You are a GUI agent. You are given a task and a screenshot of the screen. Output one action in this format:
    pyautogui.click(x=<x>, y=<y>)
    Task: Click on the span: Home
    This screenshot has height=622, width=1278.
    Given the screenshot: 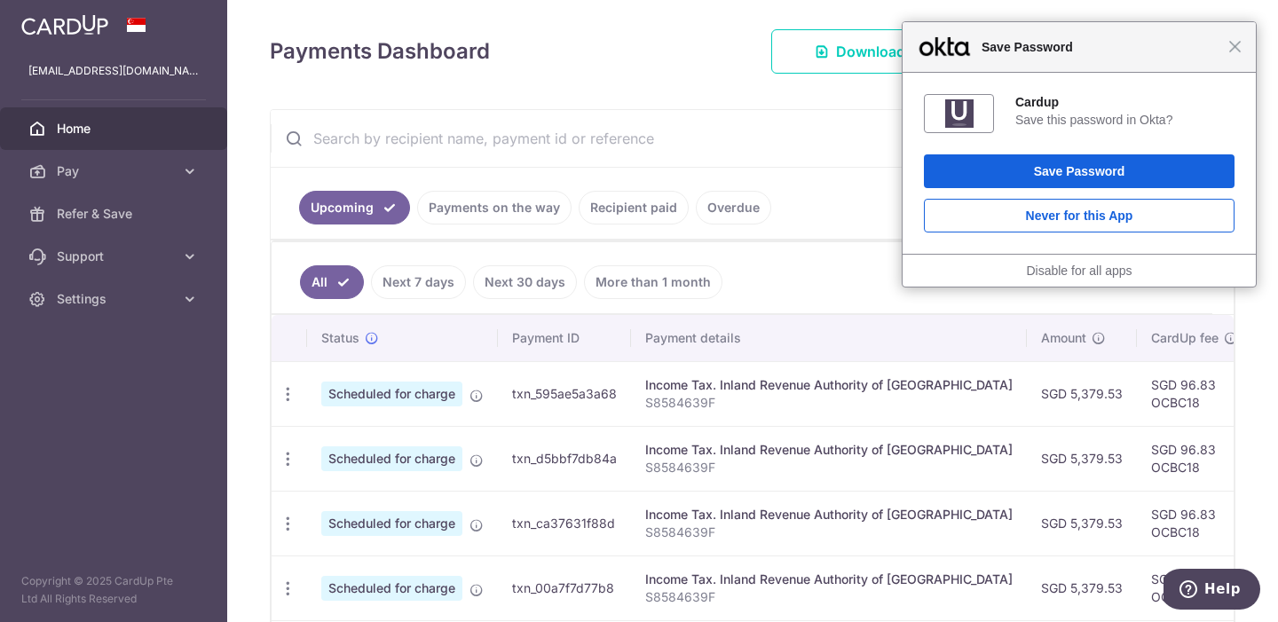 What is the action you would take?
    pyautogui.click(x=115, y=129)
    